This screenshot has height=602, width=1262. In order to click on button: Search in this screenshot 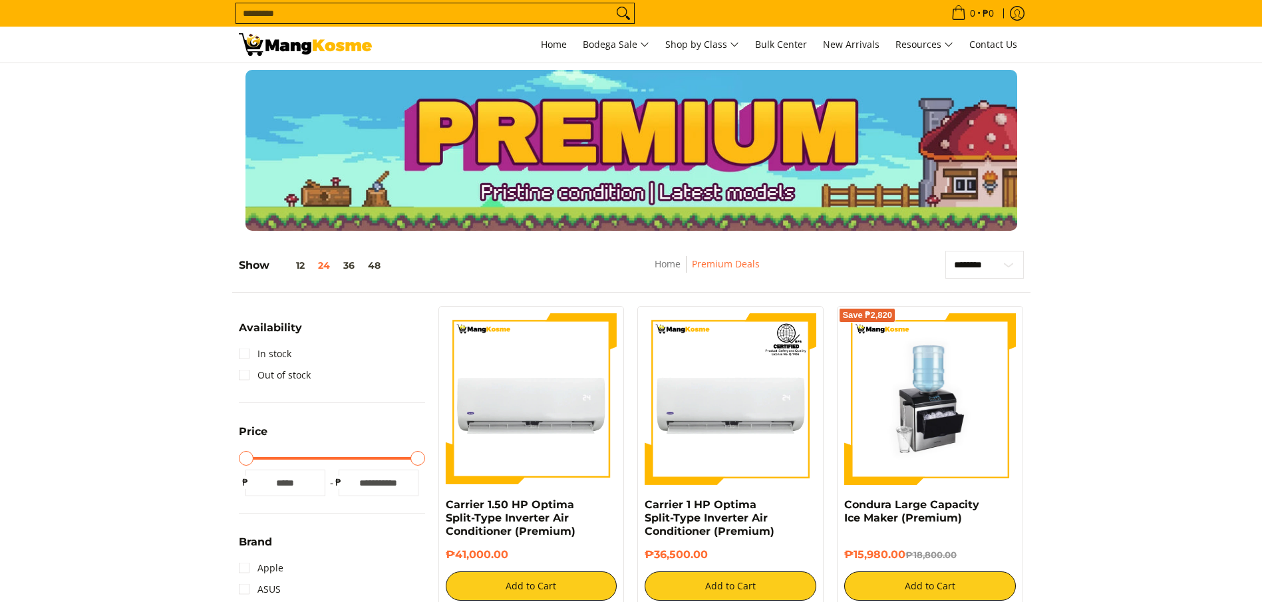, I will do `click(623, 13)`.